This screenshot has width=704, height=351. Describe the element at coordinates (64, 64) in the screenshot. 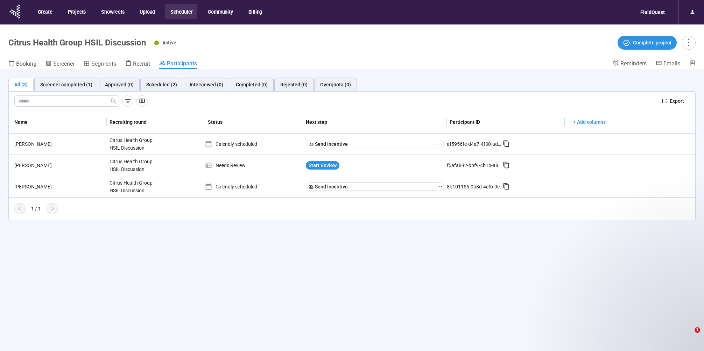

I see `span: Screener` at that location.